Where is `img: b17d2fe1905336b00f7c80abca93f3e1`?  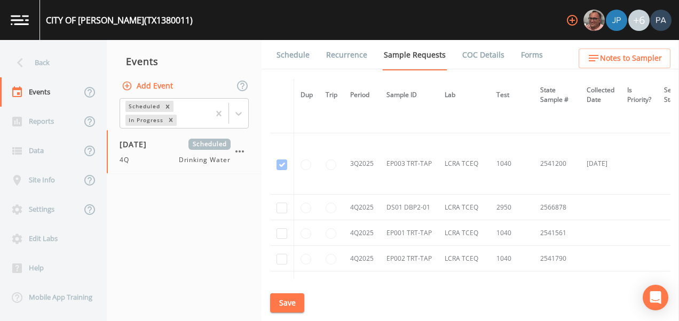 img: b17d2fe1905336b00f7c80abca93f3e1 is located at coordinates (661, 20).